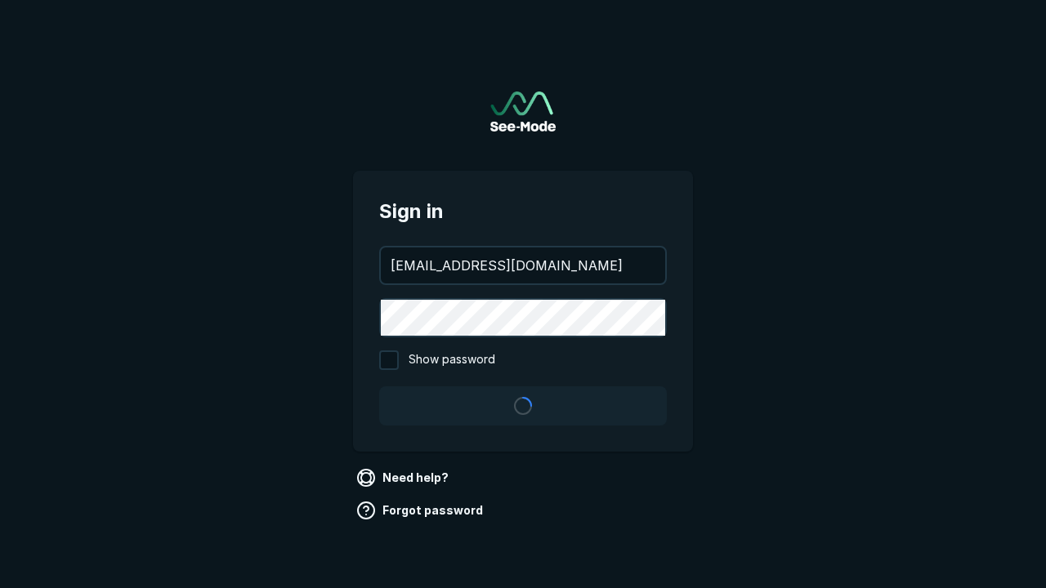  What do you see at coordinates (523, 111) in the screenshot?
I see `a: Go to sign in` at bounding box center [523, 111].